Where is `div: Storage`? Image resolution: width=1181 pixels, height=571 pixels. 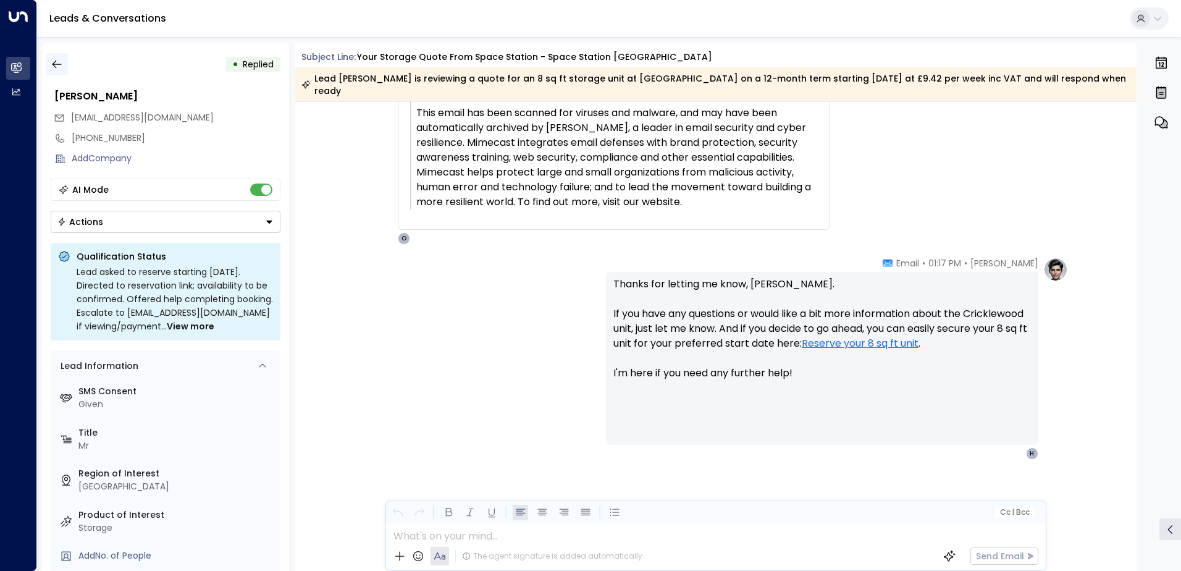
div: Storage is located at coordinates (177, 528).